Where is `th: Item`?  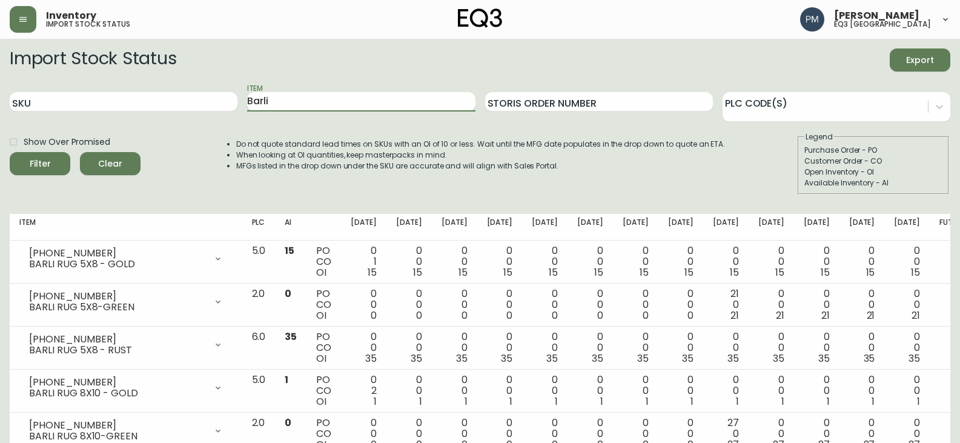
th: Item is located at coordinates (126, 227).